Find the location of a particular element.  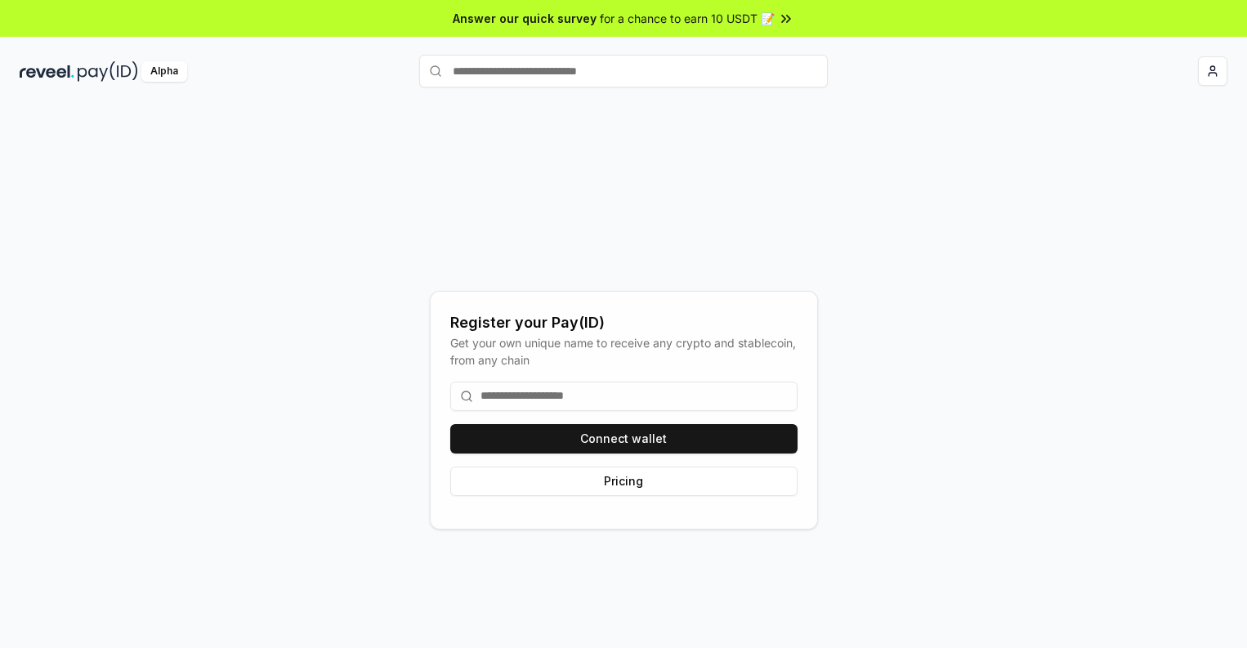

button: Connect wallet is located at coordinates (624, 439).